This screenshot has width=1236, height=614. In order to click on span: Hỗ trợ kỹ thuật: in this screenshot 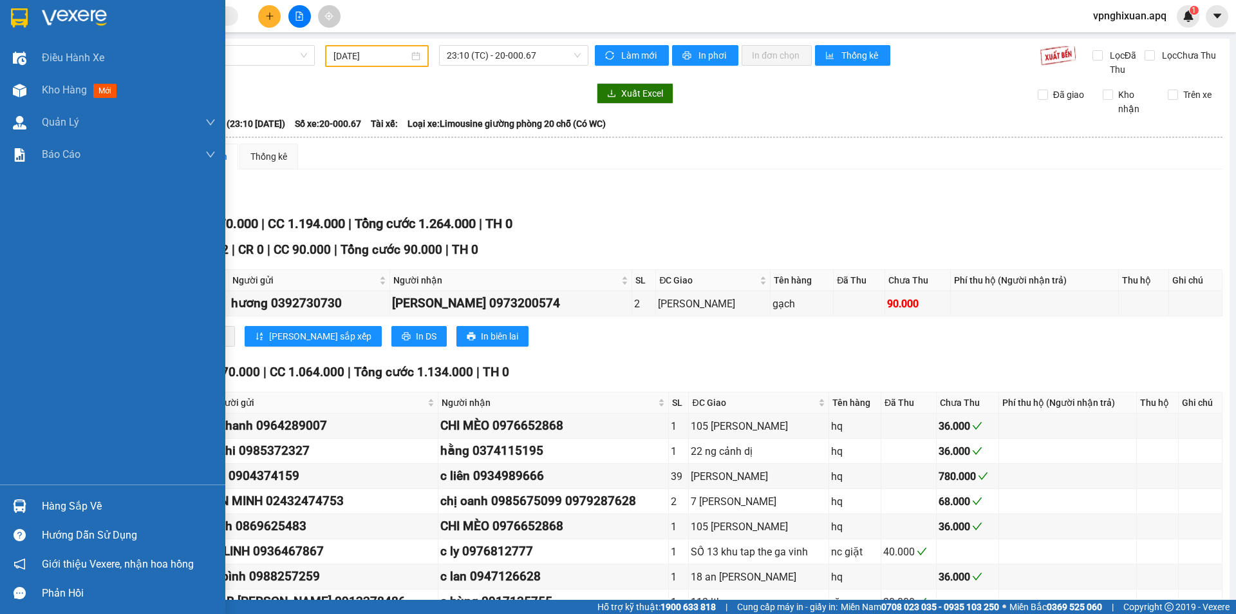, I will do `click(657, 606)`.